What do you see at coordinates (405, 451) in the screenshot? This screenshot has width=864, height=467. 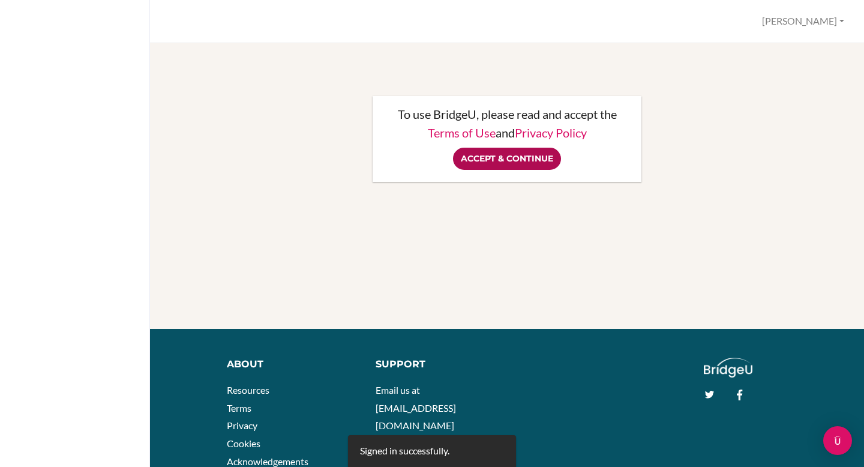 I see `div: Signed in successfully.` at bounding box center [405, 451].